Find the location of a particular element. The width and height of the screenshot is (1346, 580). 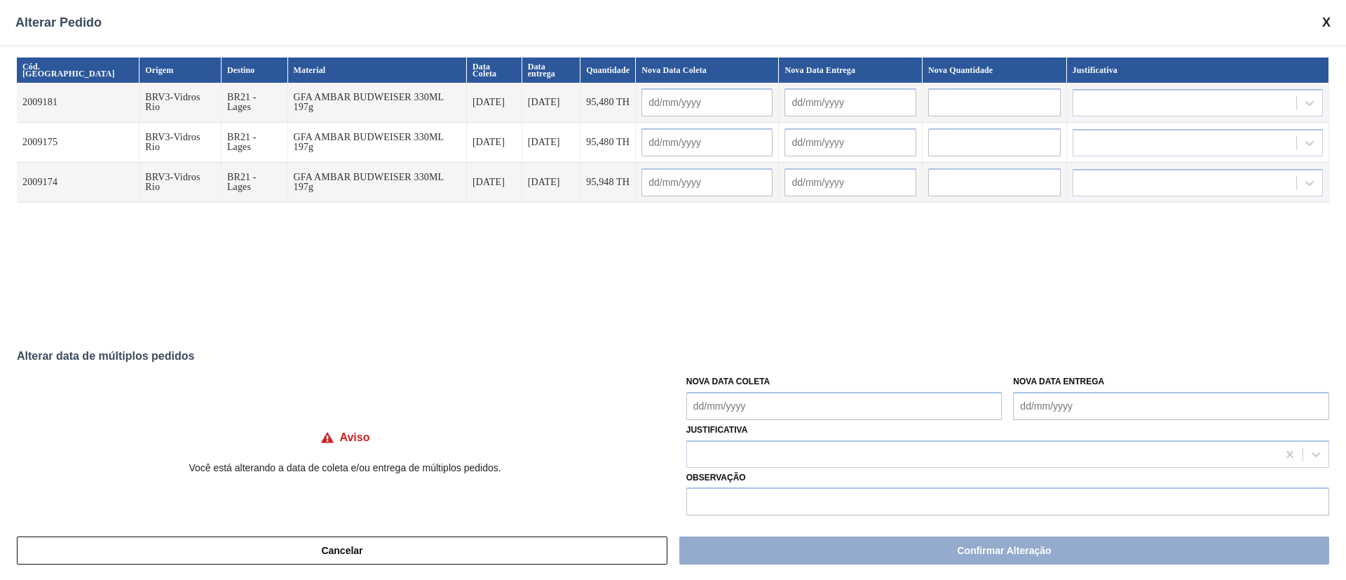

th: Destino is located at coordinates (254, 70).